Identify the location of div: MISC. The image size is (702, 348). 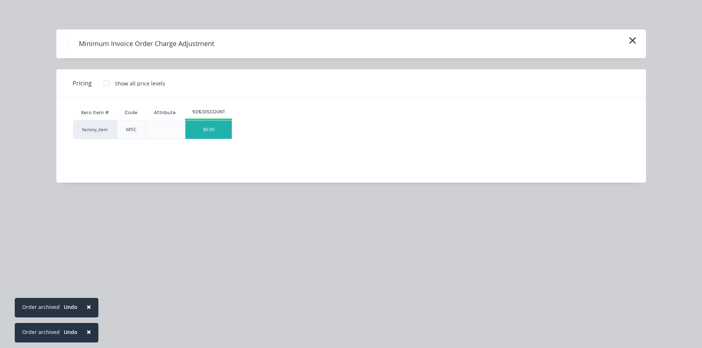
(131, 130).